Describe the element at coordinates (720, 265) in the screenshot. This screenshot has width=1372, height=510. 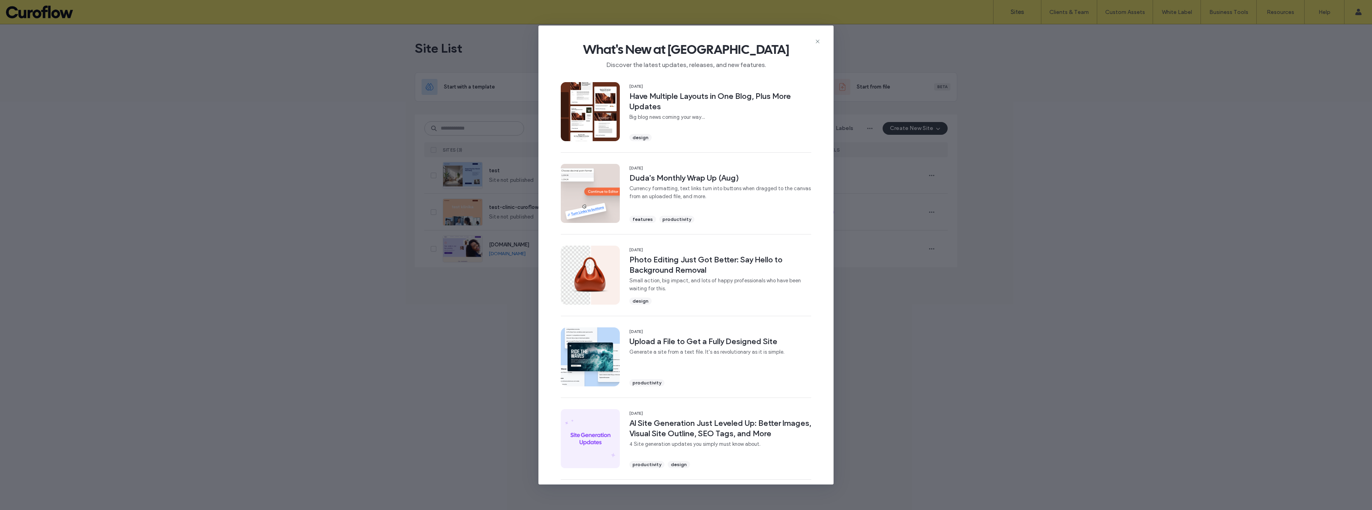
I see `span: Photo Editing Just Got Better: Say Hello to Background Removal` at that location.